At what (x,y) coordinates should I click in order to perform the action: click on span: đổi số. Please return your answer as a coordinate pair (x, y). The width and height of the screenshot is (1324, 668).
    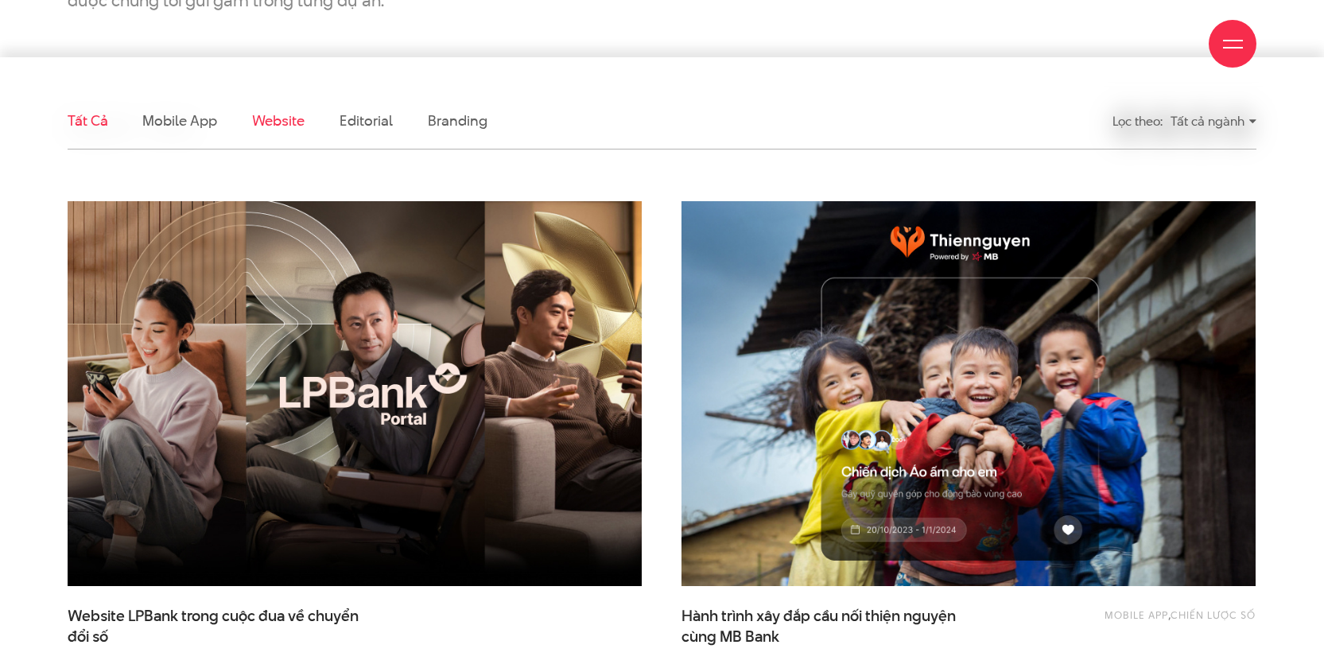
    Looking at the image, I should click on (87, 637).